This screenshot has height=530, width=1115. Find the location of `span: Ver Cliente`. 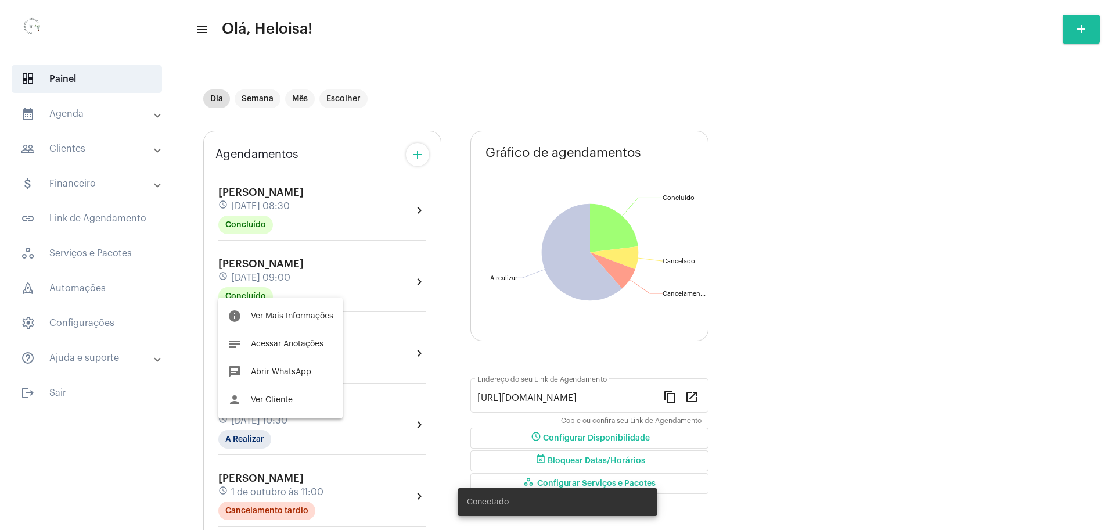

span: Ver Cliente is located at coordinates (272, 399).